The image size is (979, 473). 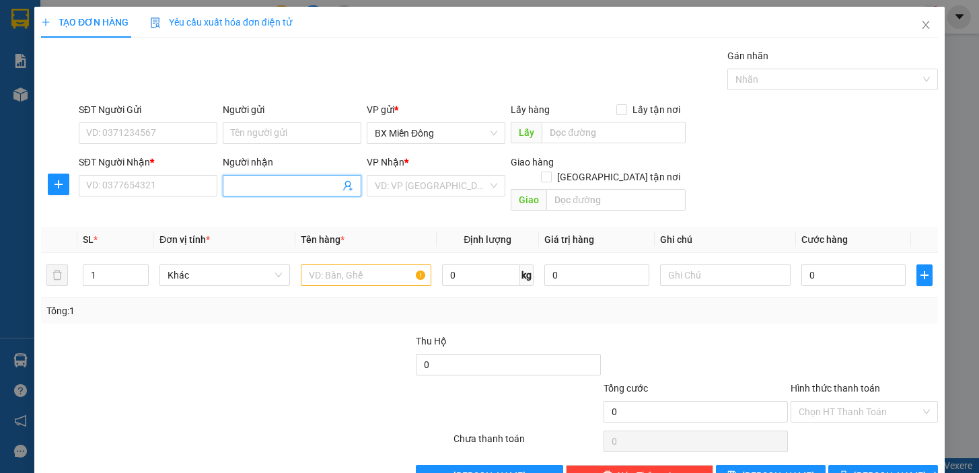 What do you see at coordinates (527, 443) in the screenshot?
I see `div: Chưa thanh toán` at bounding box center [527, 443].